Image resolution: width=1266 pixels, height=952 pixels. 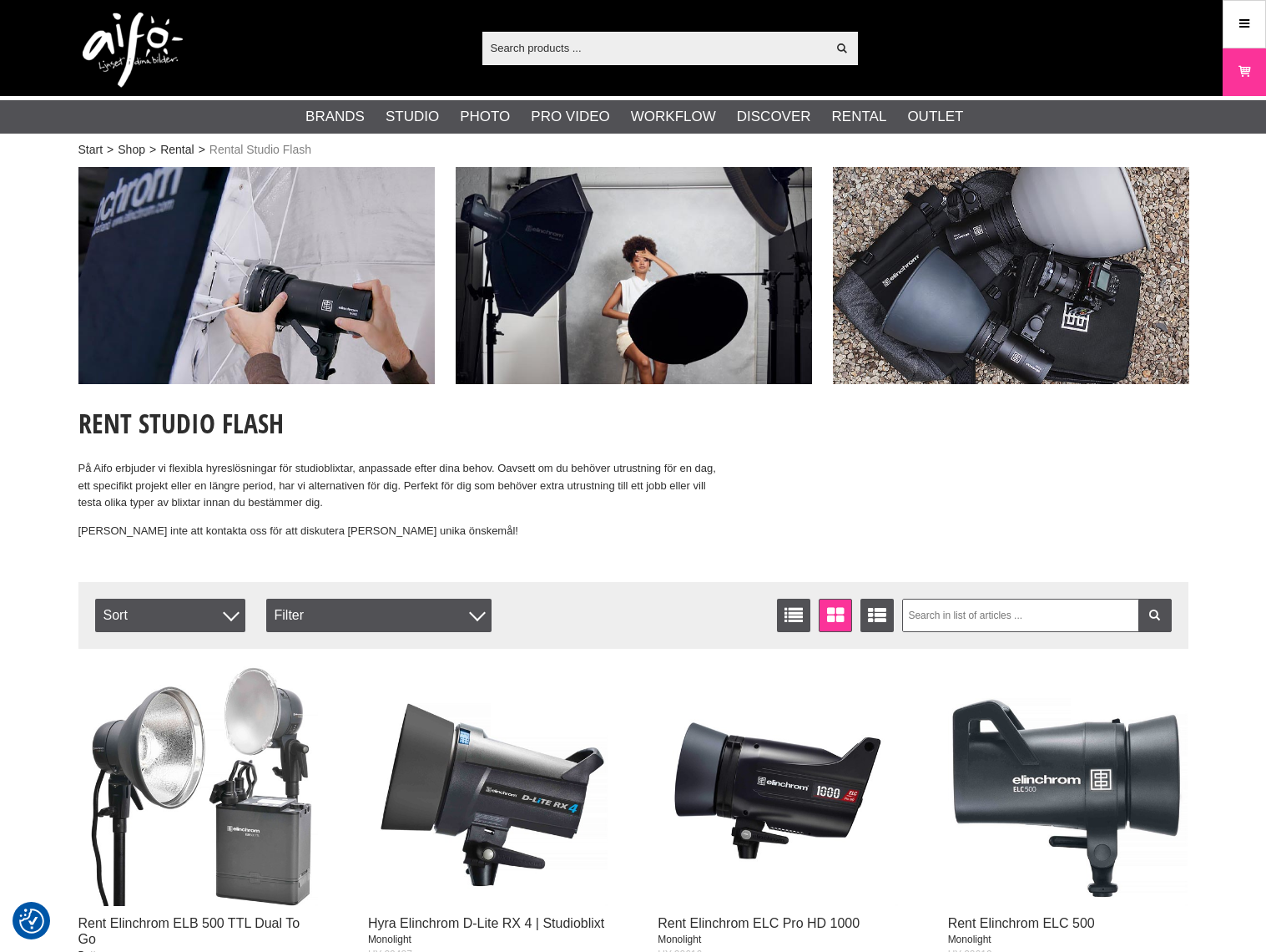 What do you see at coordinates (131, 150) in the screenshot?
I see `a: Shop` at bounding box center [131, 150].